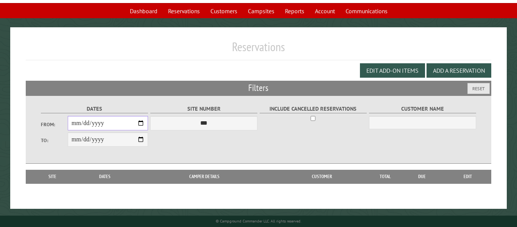  Describe the element at coordinates (94, 109) in the screenshot. I see `label: Dates` at that location.